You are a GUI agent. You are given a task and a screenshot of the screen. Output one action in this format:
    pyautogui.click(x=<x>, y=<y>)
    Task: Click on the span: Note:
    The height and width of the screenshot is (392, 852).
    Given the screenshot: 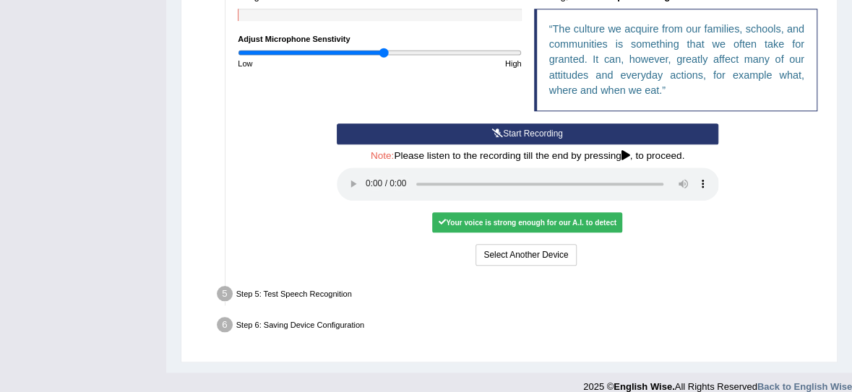 What is the action you would take?
    pyautogui.click(x=382, y=155)
    